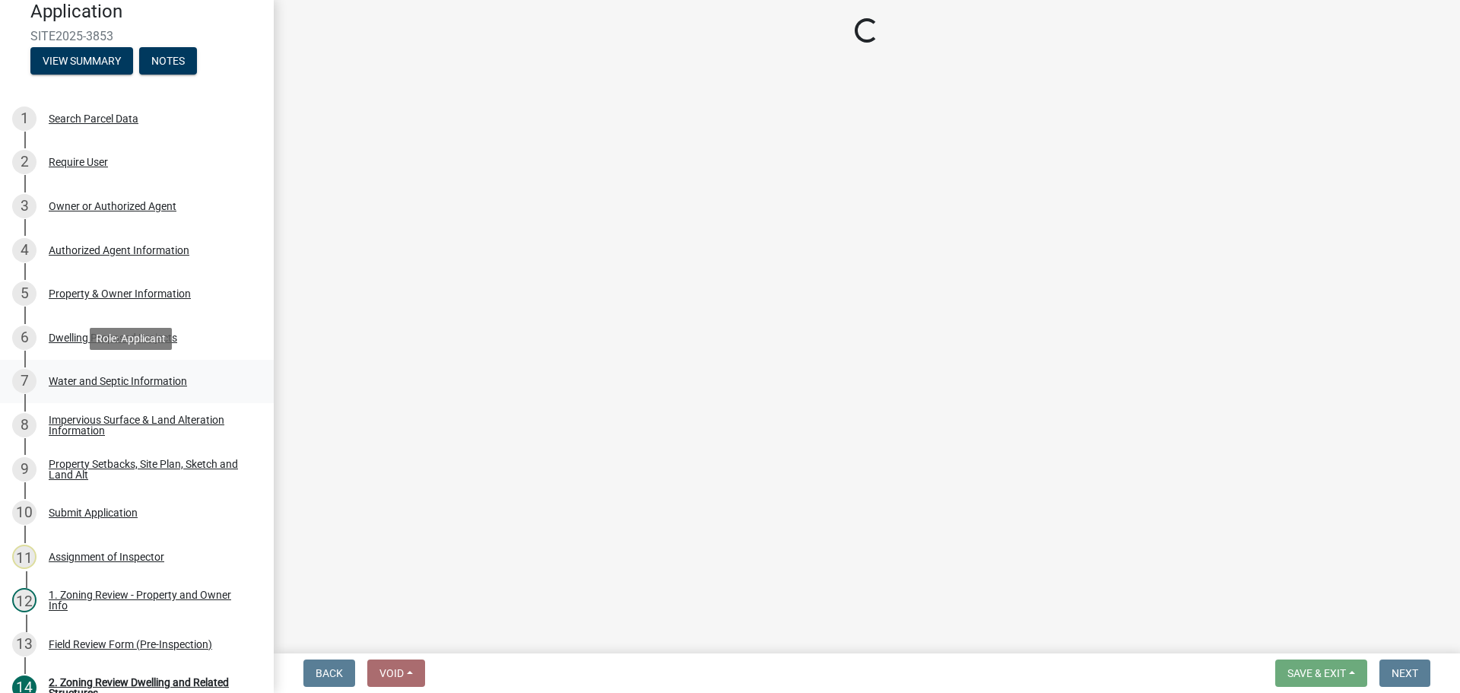  Describe the element at coordinates (168, 61) in the screenshot. I see `button: Notes` at that location.